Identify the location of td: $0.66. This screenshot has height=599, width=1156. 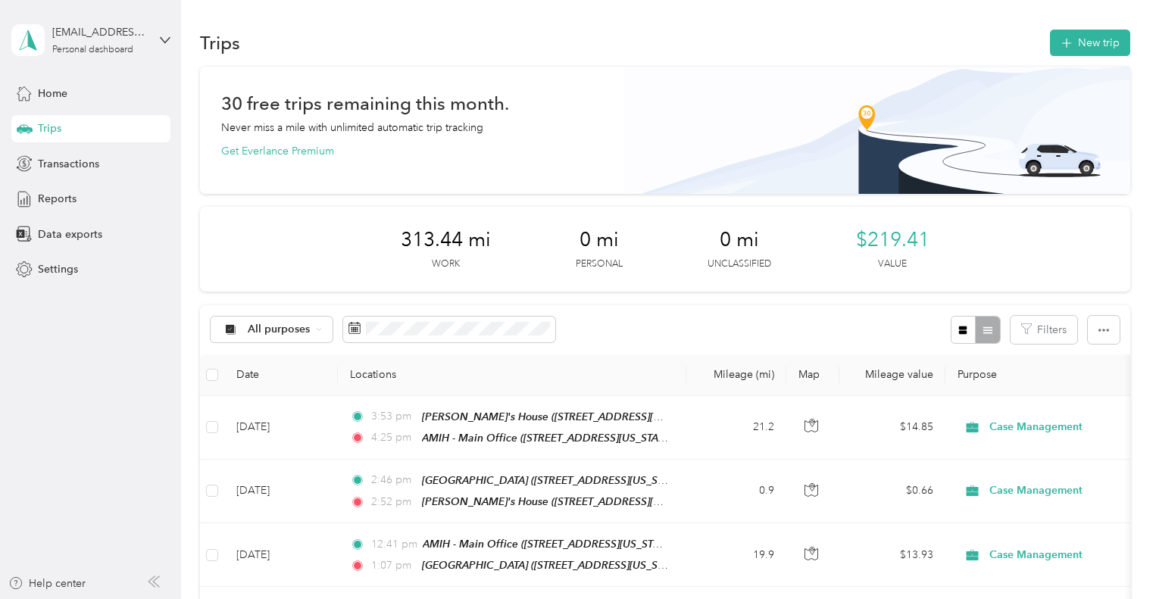
(892, 492).